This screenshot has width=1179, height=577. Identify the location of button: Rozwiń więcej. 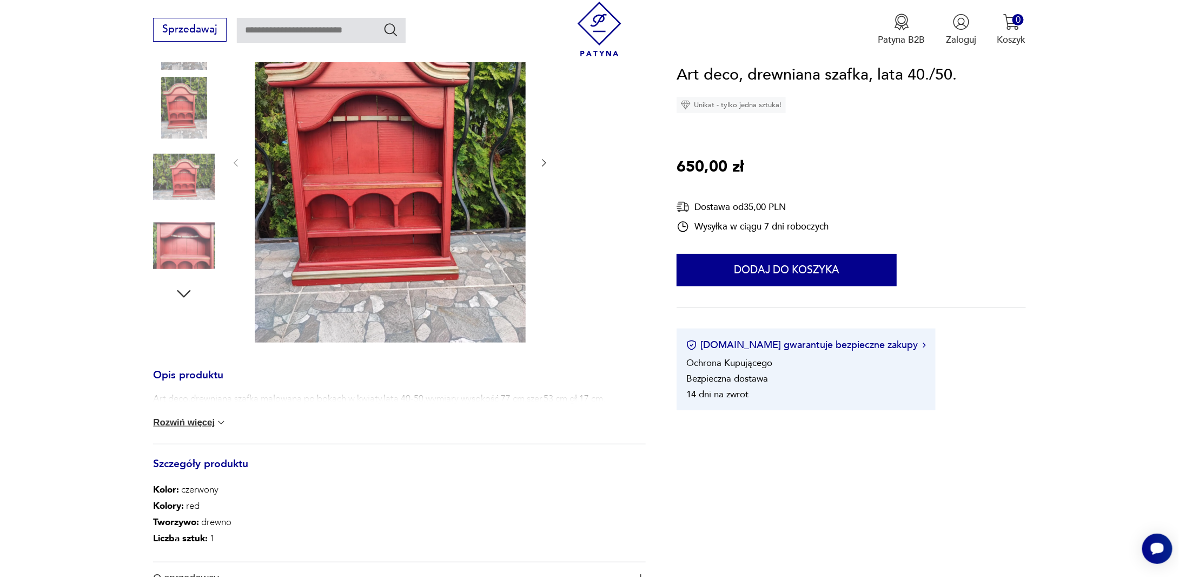
(190, 423).